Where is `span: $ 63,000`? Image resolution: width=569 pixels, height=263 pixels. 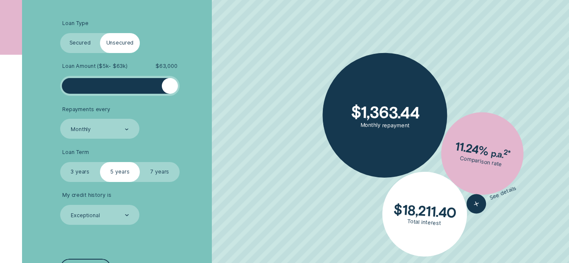
span: $ 63,000 is located at coordinates (167, 66).